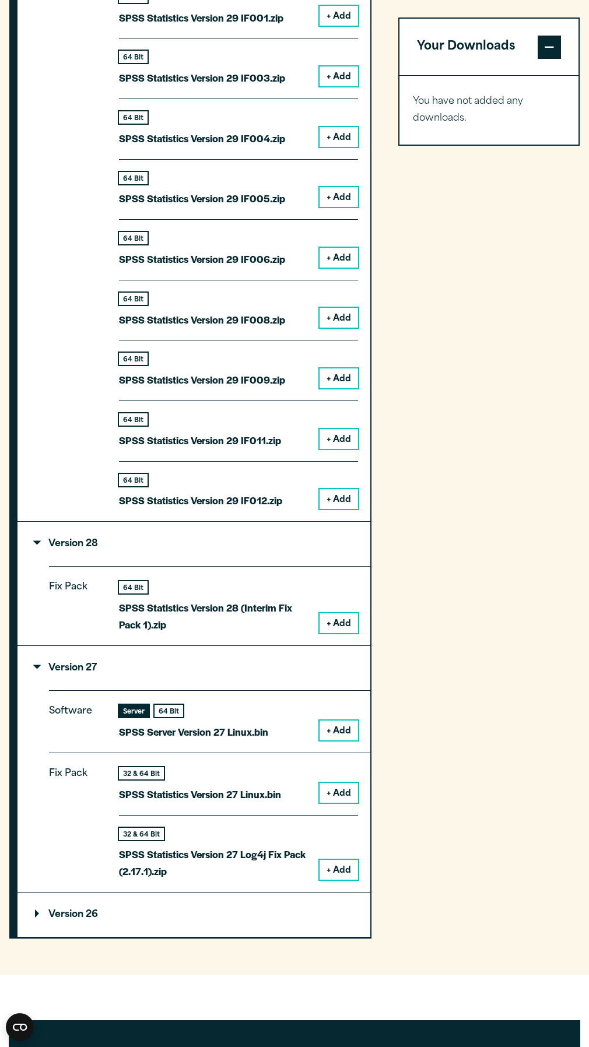 This screenshot has height=1047, width=589. Describe the element at coordinates (66, 544) in the screenshot. I see `p: Version 28` at that location.